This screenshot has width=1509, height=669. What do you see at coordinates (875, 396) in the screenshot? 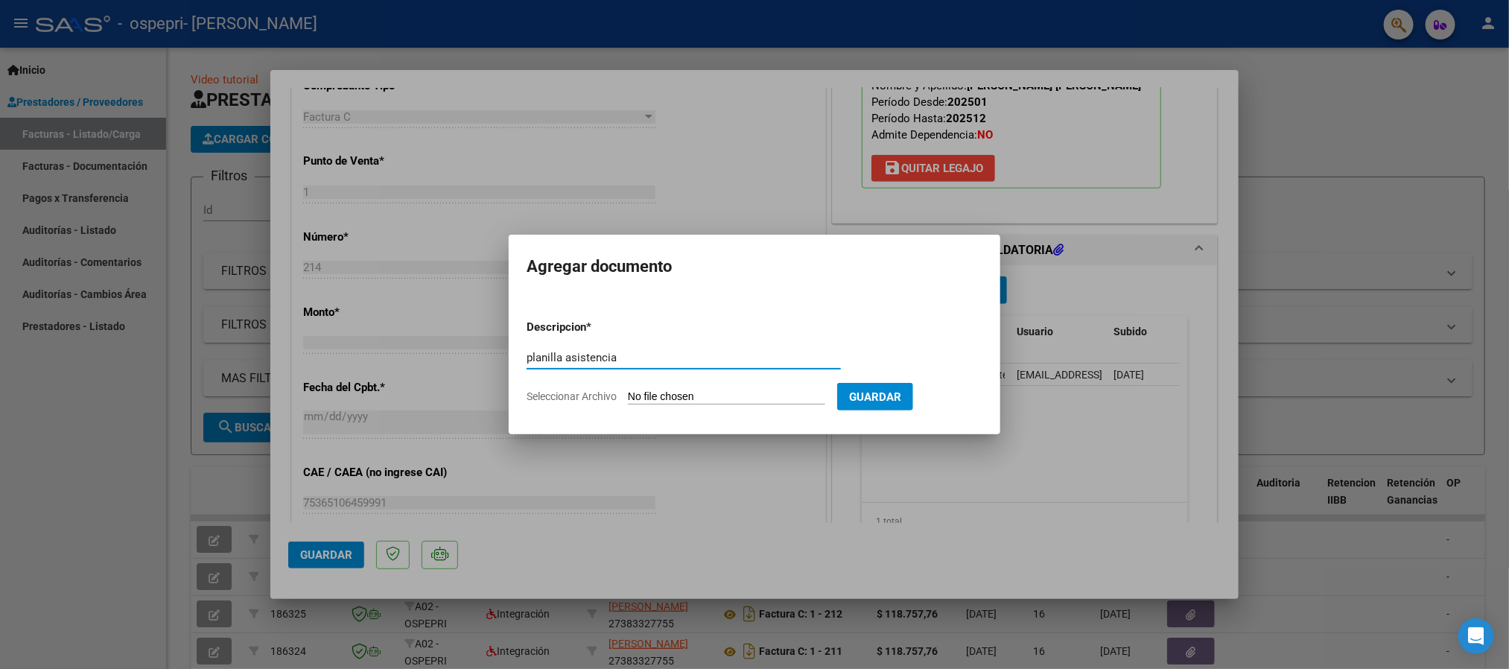
I see `button: Guardar` at bounding box center [875, 396].